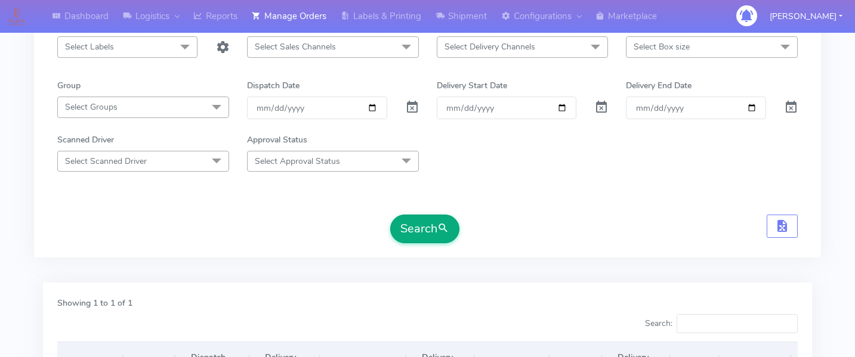  Describe the element at coordinates (661, 47) in the screenshot. I see `span: Select Box size` at that location.